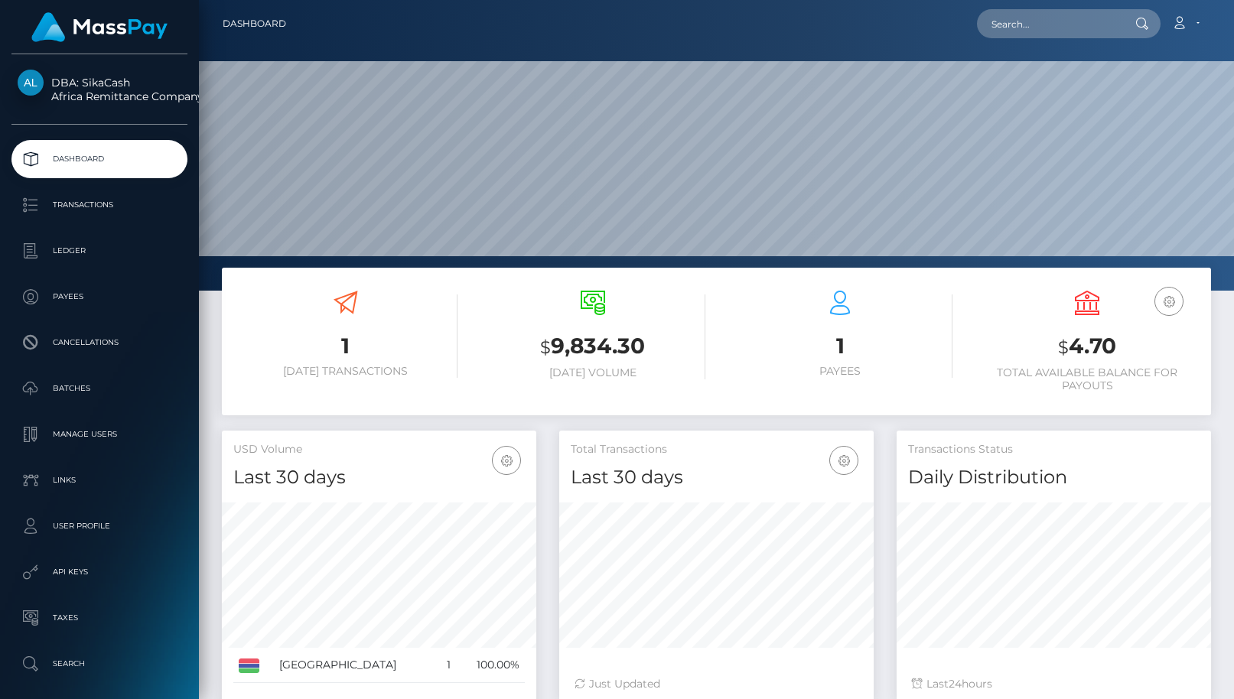 The image size is (1234, 699). Describe the element at coordinates (99, 572) in the screenshot. I see `a: API Keys` at that location.